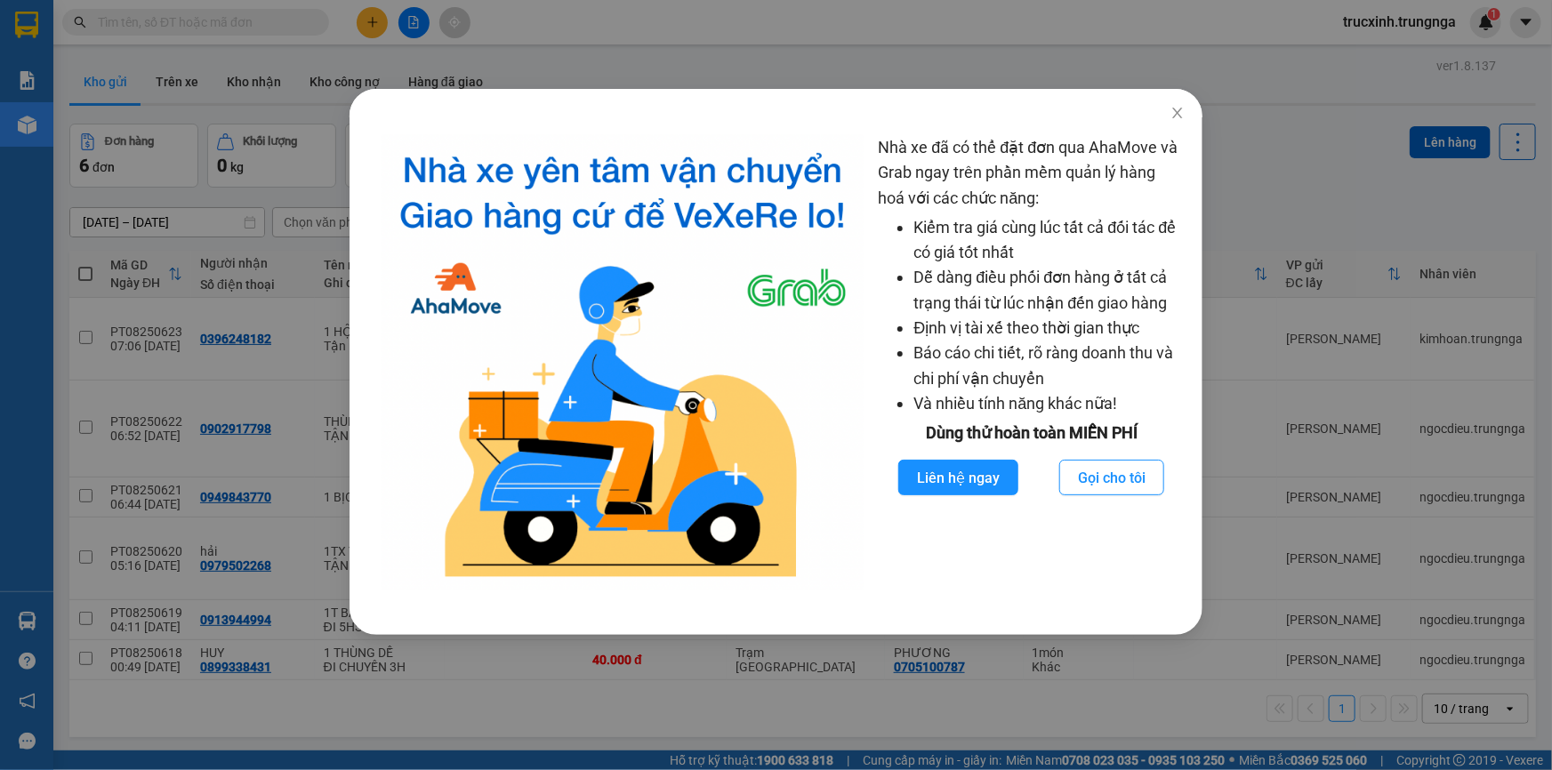 Image resolution: width=1552 pixels, height=770 pixels. What do you see at coordinates (1049, 240) in the screenshot?
I see `li: Kiểm tra giá cùng lúc tất cả đối tác để có giá tốt nhất` at bounding box center [1049, 240].